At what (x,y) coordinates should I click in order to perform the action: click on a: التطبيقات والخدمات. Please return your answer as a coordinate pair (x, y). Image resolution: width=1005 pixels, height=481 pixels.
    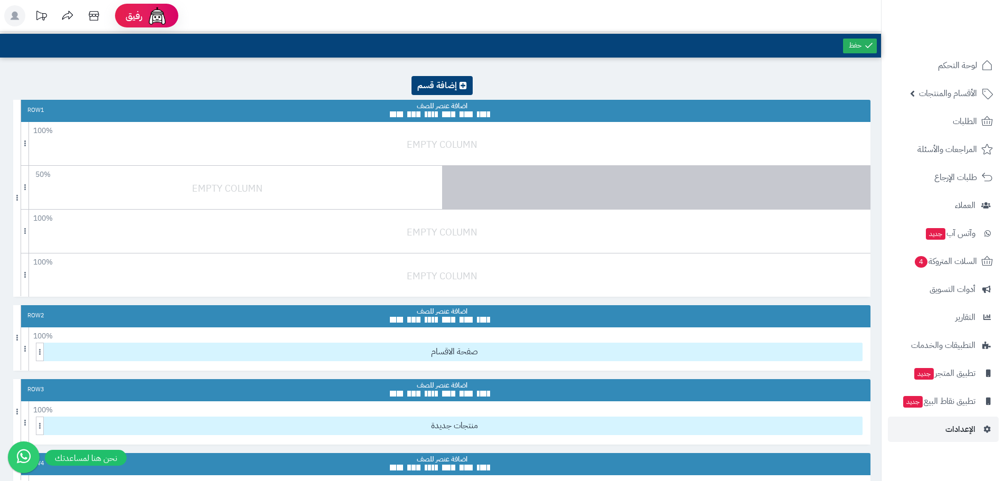
    Looking at the image, I should click on (943, 345).